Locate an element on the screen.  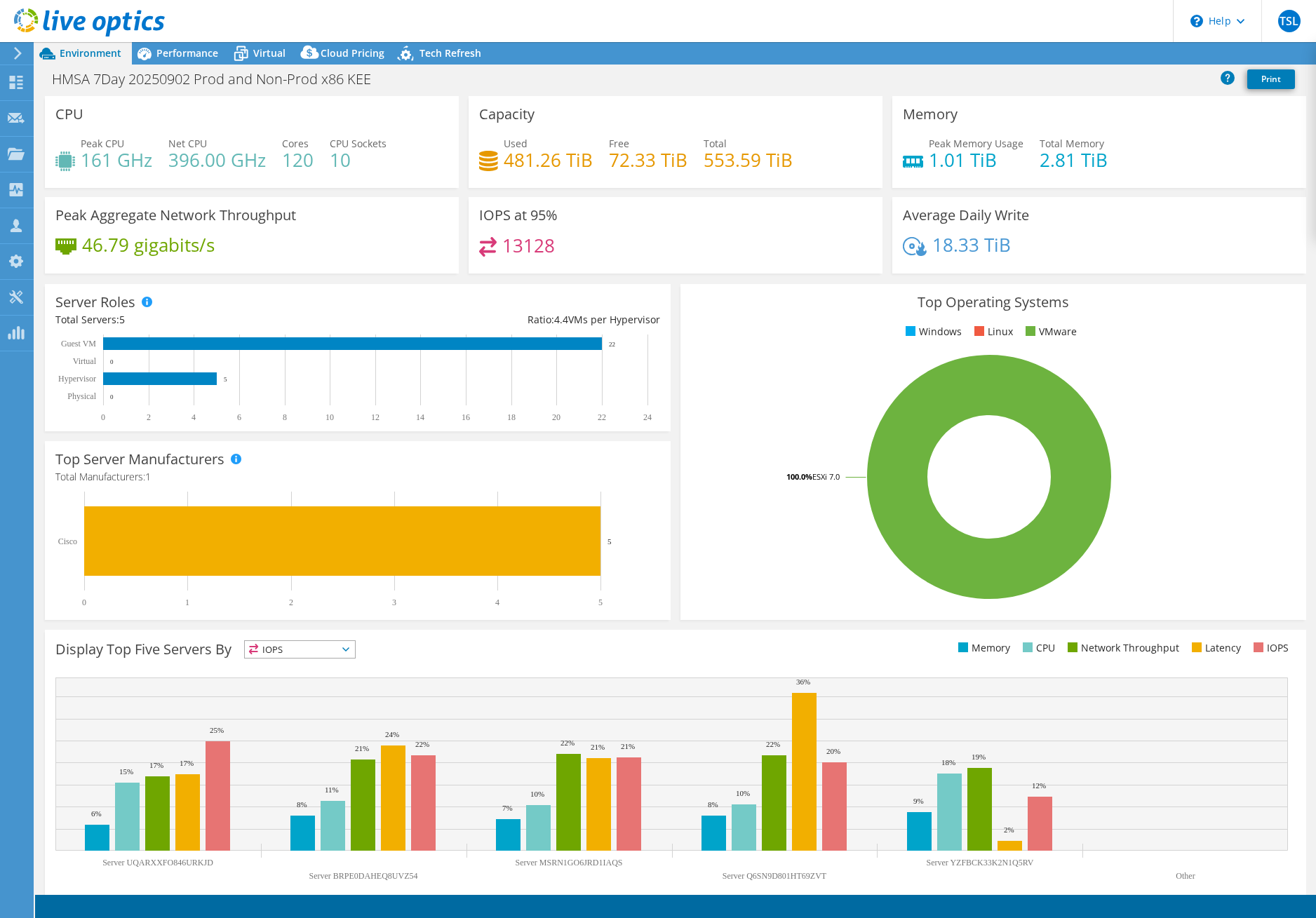
span: Cores is located at coordinates (295, 144).